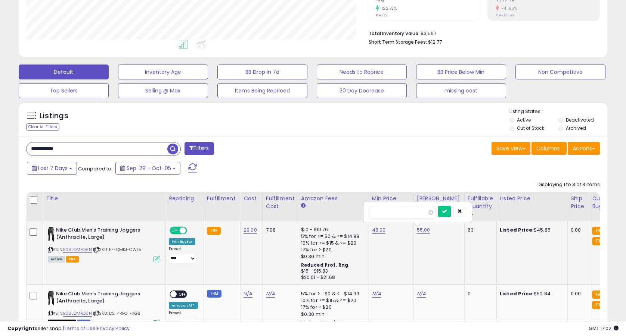  What do you see at coordinates (80, 329) in the screenshot?
I see `a: Terms of Use` at bounding box center [80, 329].